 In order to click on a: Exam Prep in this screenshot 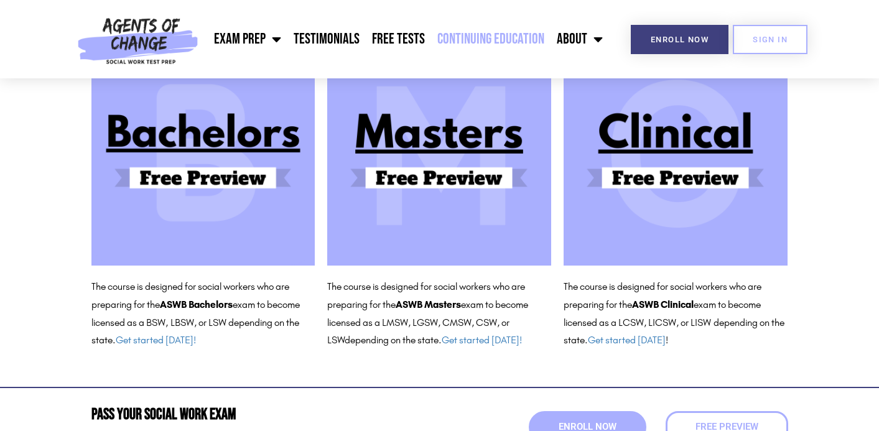, I will do `click(248, 39)`.